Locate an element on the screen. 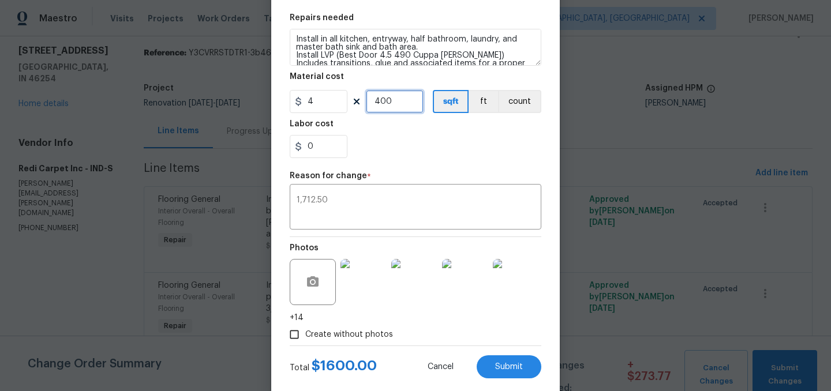  textarea: 1,712.50 is located at coordinates (416, 208).